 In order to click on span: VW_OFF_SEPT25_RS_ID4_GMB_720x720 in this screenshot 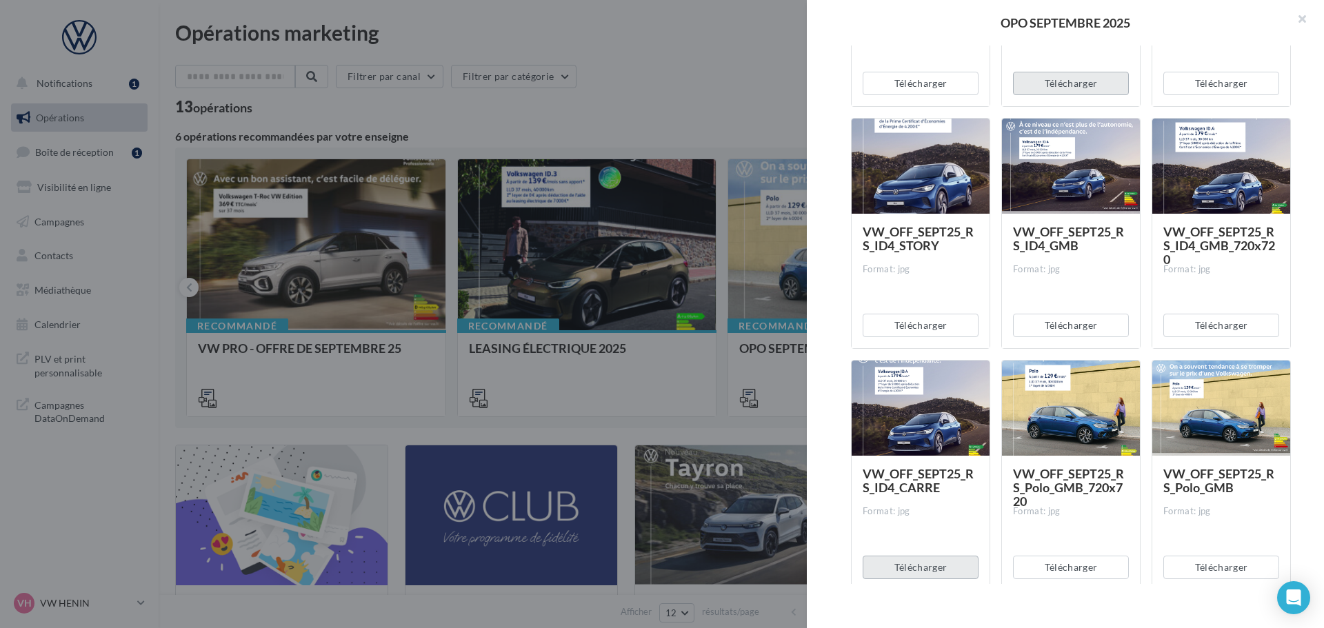, I will do `click(1219, 245)`.